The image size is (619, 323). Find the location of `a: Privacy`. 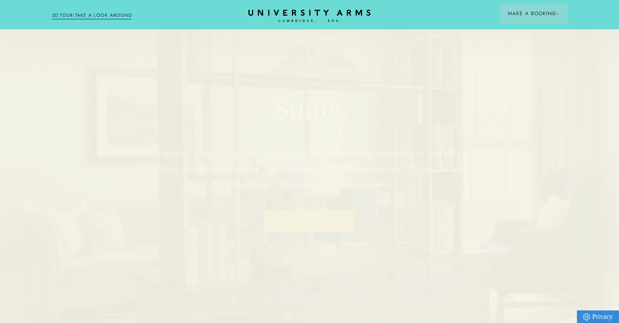

a: Privacy is located at coordinates (598, 317).